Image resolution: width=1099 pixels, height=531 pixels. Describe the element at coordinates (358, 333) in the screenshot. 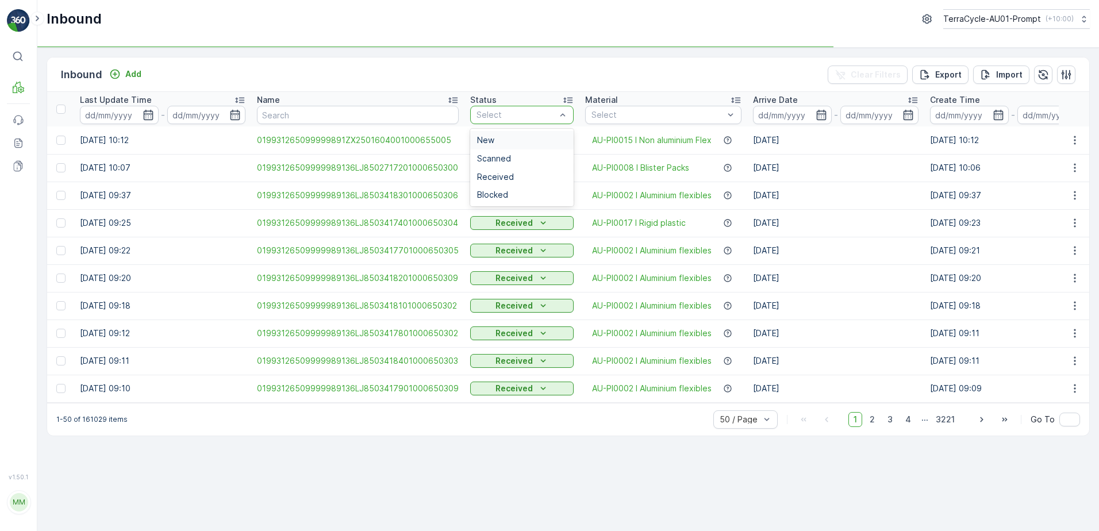

I see `a: 01993126509999989136LJ8503417801000650302` at that location.